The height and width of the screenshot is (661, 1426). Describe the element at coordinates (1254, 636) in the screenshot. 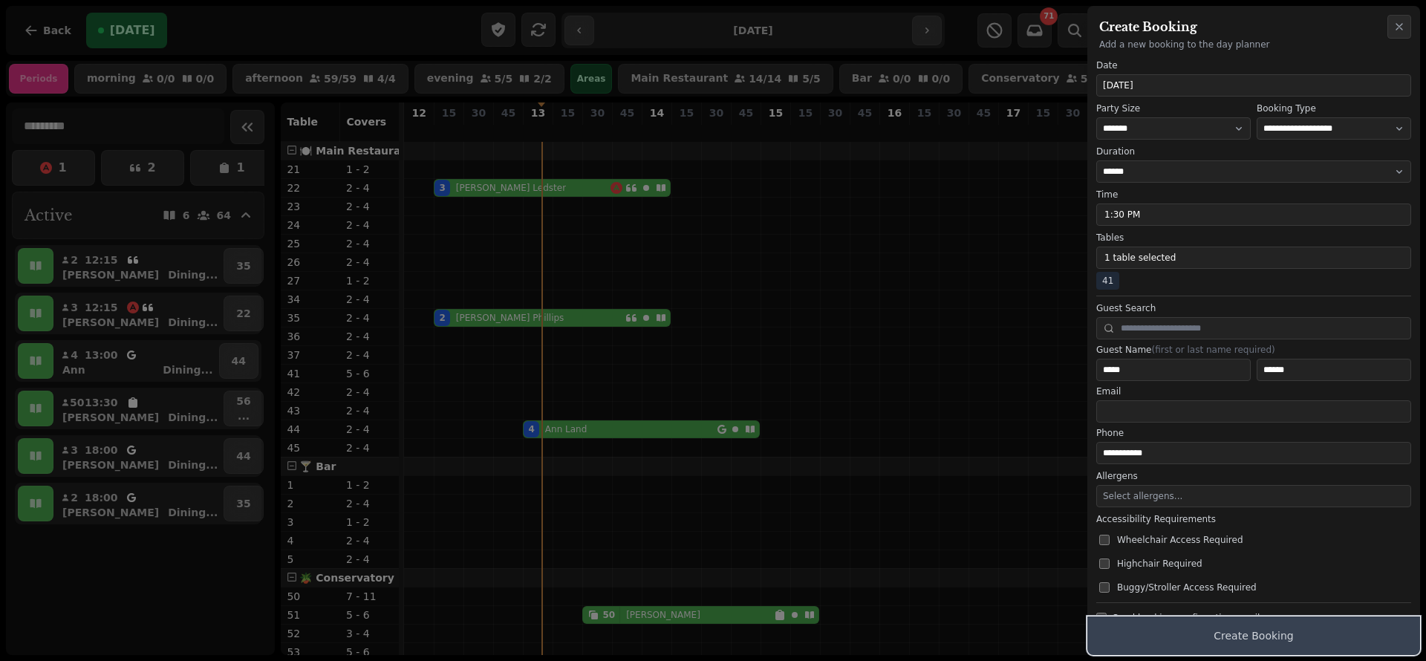

I see `button: Create Booking` at that location.